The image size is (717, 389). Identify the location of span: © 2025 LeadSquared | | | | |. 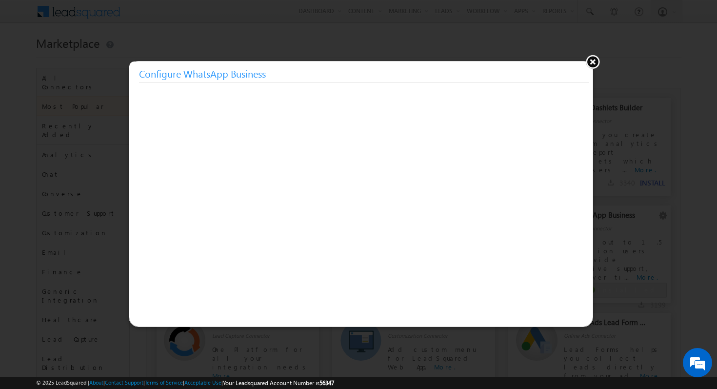
(185, 382).